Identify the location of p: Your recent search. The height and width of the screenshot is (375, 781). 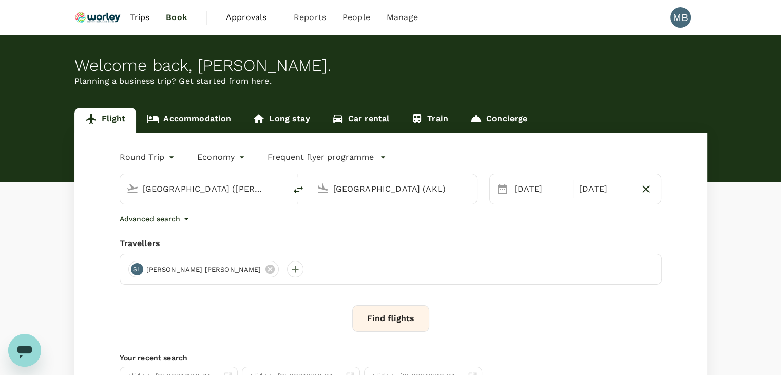
(391, 357).